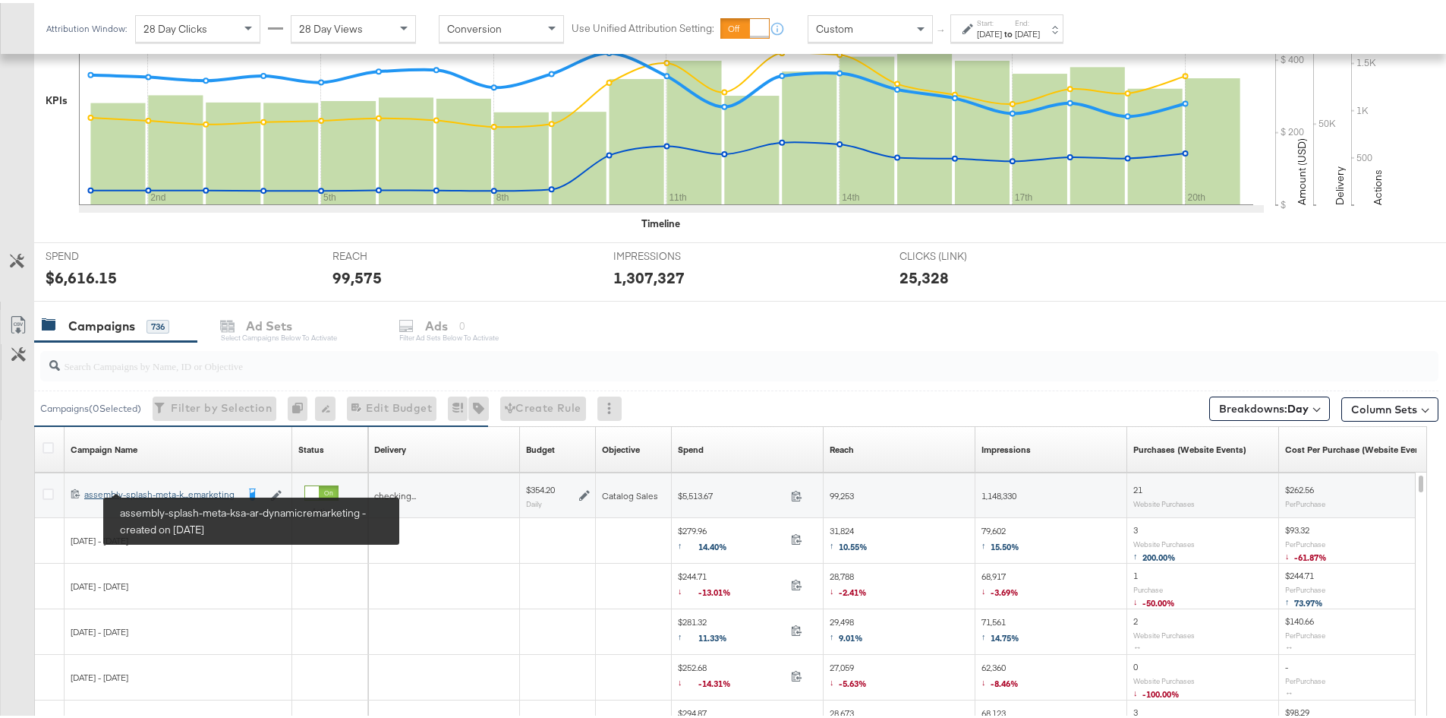 Image resolution: width=1446 pixels, height=718 pixels. I want to click on a: Reflects the ability of your Ad Campaign to achieve delivery based on ad states, schedule and bud..., so click(390, 446).